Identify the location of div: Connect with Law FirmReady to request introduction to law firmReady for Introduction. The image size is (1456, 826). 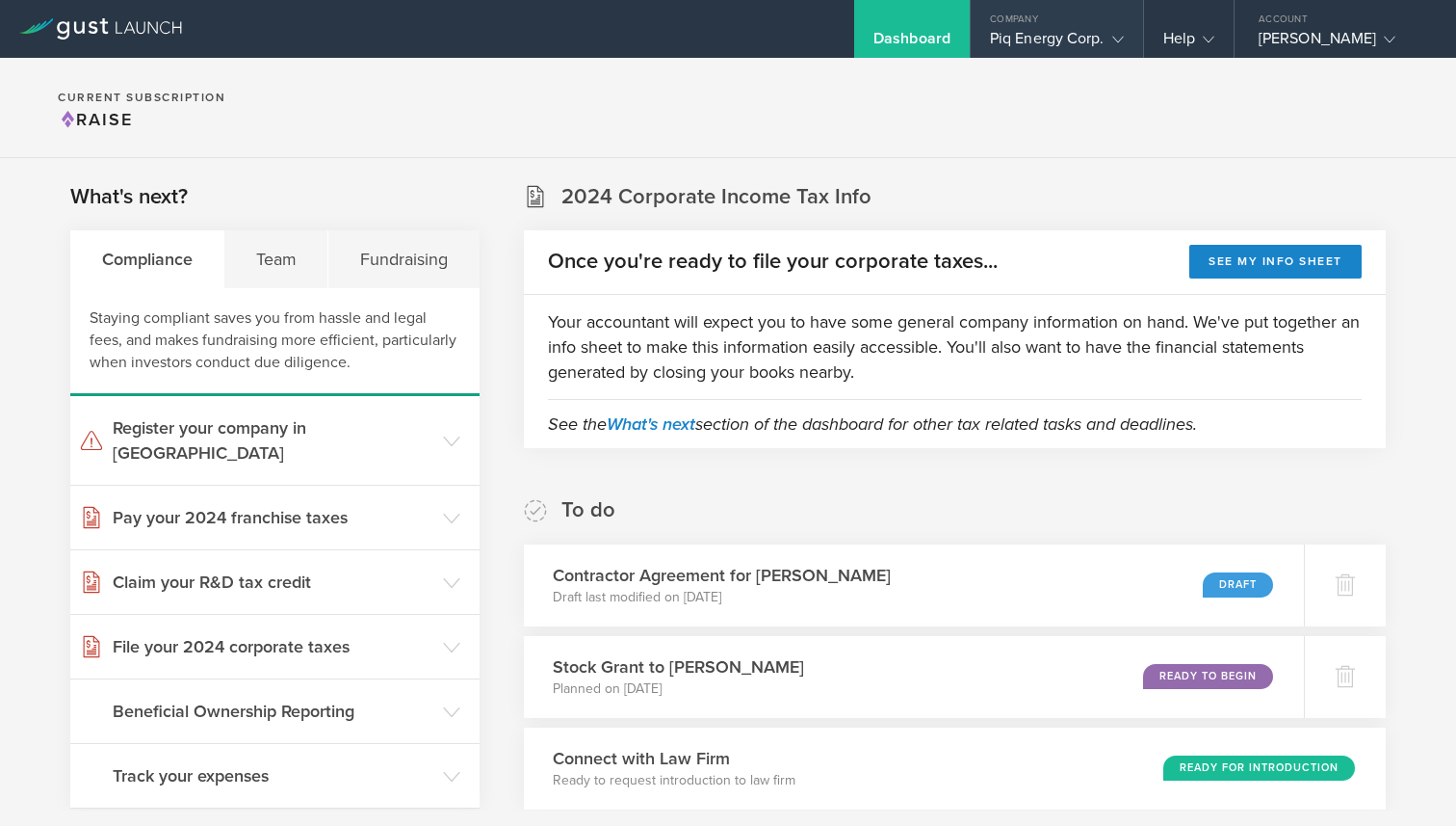
(954, 768).